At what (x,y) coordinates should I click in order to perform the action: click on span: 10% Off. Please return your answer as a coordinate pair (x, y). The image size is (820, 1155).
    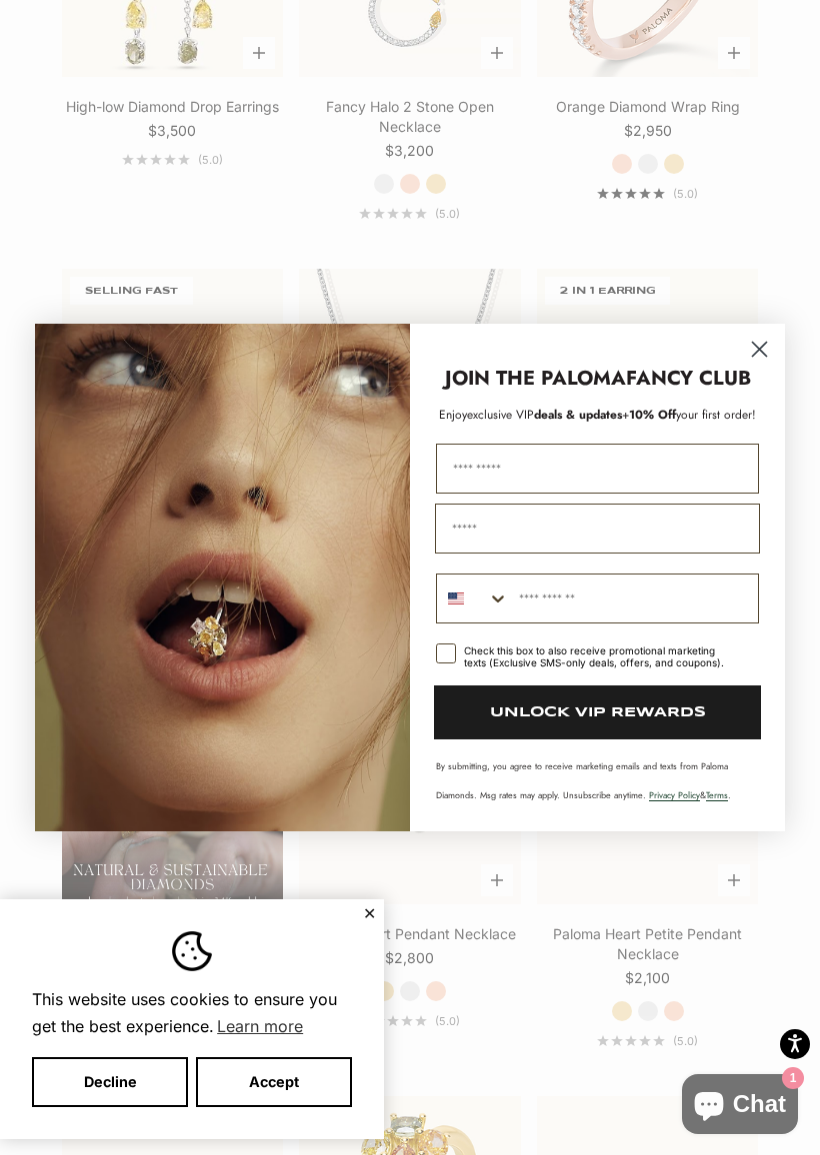
    Looking at the image, I should click on (652, 415).